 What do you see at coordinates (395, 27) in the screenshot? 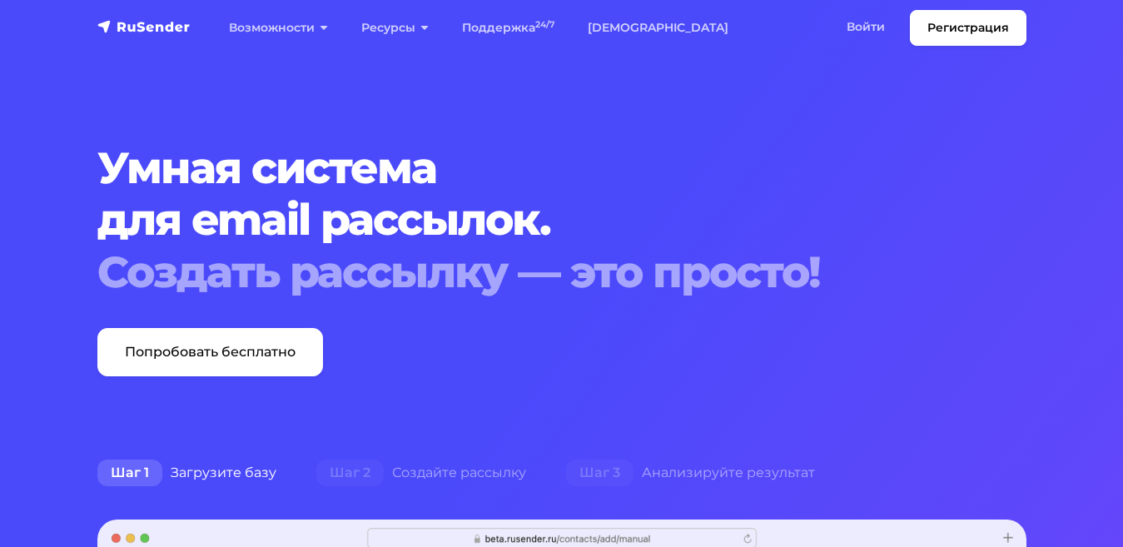
I see `a: Ресурсы` at bounding box center [395, 27].